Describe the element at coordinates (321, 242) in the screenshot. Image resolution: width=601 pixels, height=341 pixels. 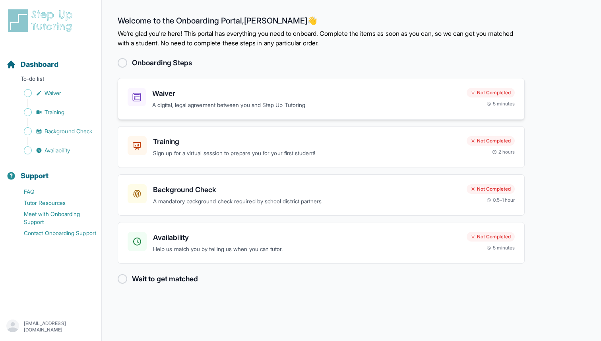
I see `a: AvailabilityHelp us match you by telling us when you can tutor.Not Completed5 minutes` at that location.